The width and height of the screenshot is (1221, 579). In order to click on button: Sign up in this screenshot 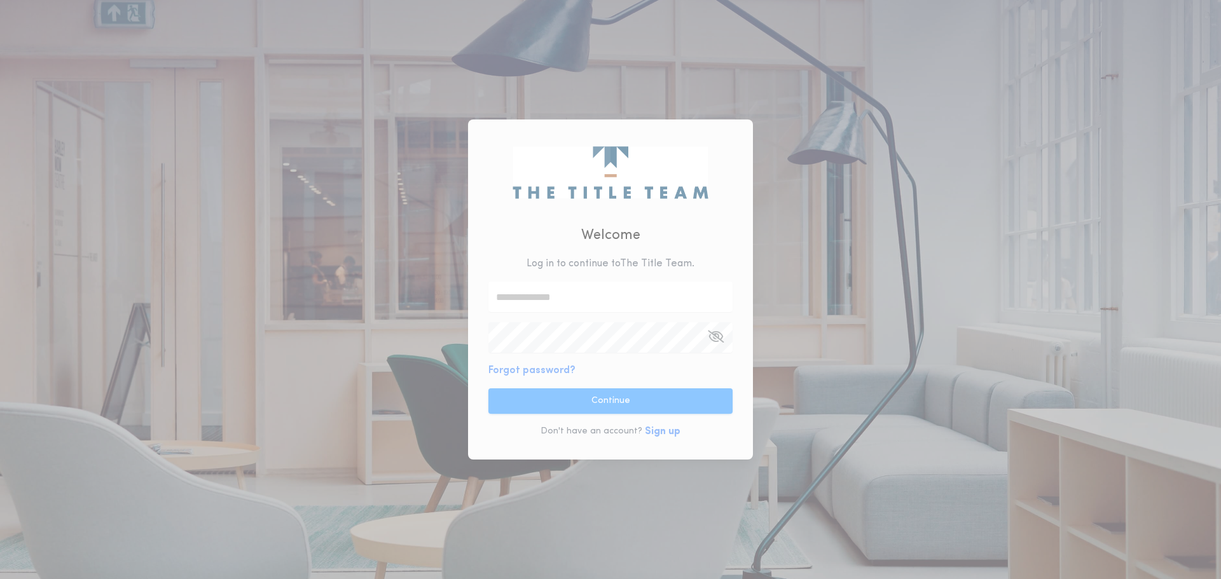, I will do `click(662, 432)`.